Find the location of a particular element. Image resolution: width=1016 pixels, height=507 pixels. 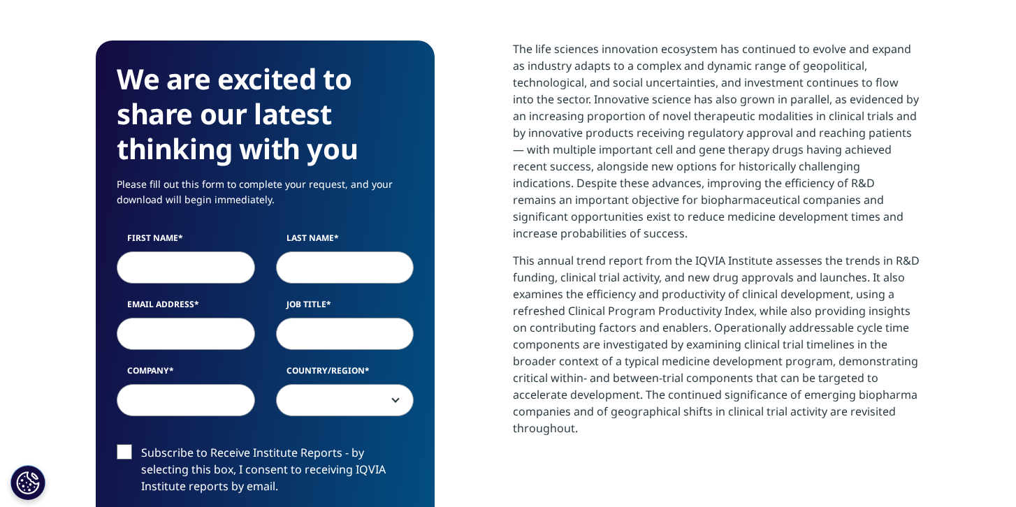

label: Country/Region is located at coordinates (345, 374).